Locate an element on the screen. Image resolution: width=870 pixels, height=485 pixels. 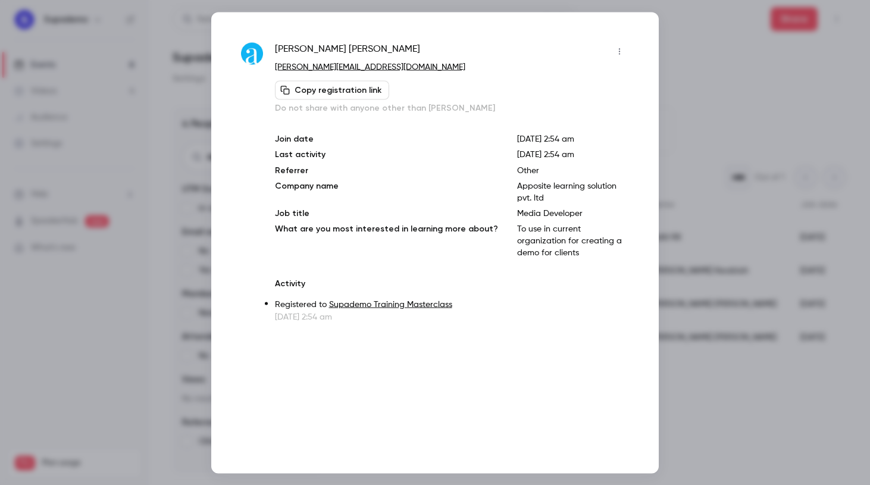
p: Job title is located at coordinates (386, 213).